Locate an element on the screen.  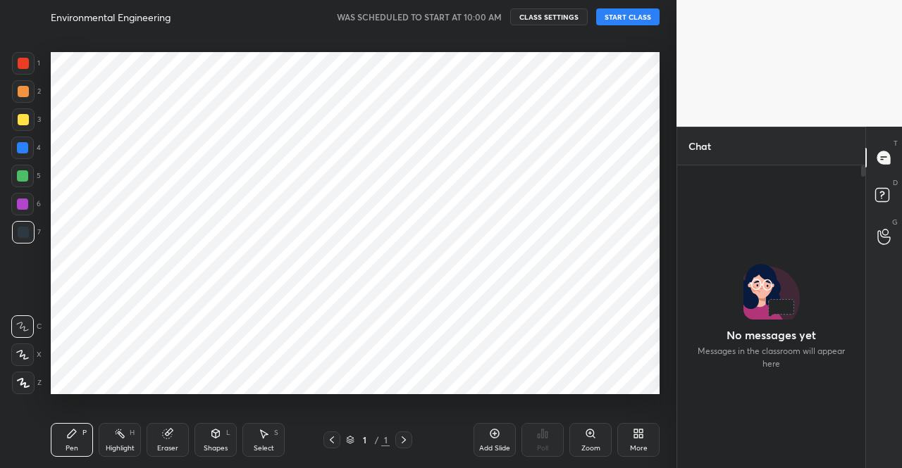
div: 5 is located at coordinates (26, 176).